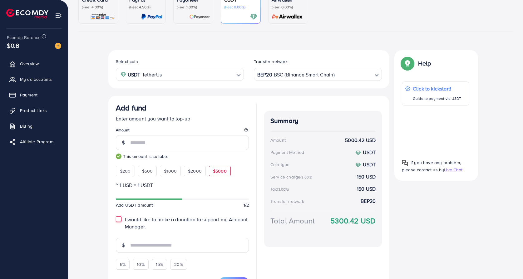 The image size is (523, 279). Describe the element at coordinates (34, 110) in the screenshot. I see `a: Product Links` at that location.